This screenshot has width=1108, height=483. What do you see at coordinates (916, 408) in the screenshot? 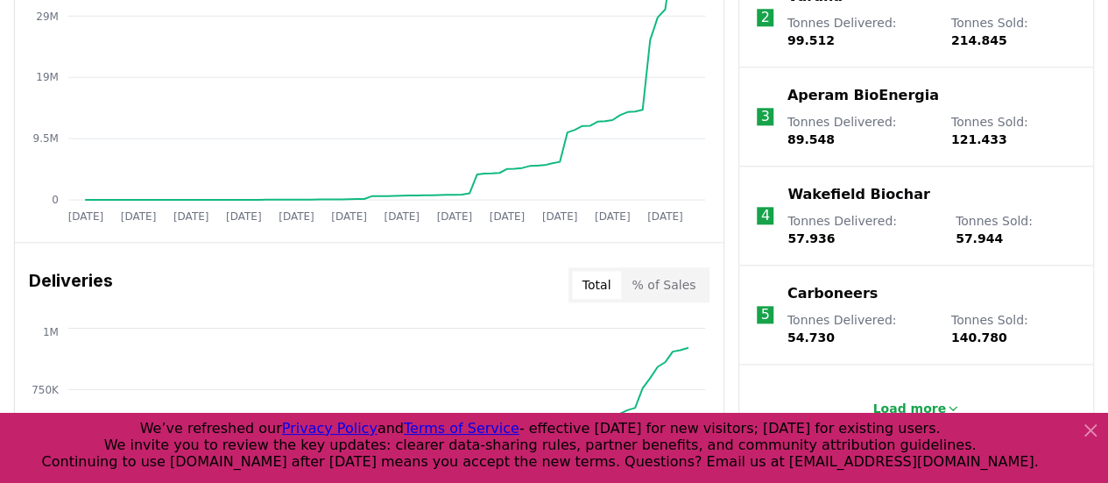
I see `button: Load more` at bounding box center [916, 408].